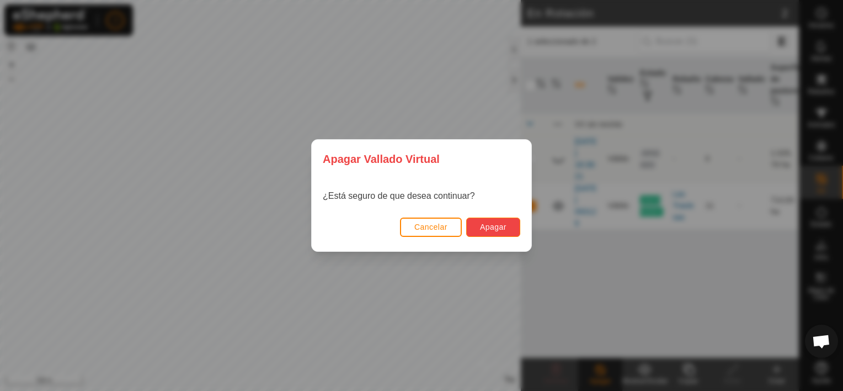 Image resolution: width=843 pixels, height=391 pixels. I want to click on span: Apagar, so click(493, 227).